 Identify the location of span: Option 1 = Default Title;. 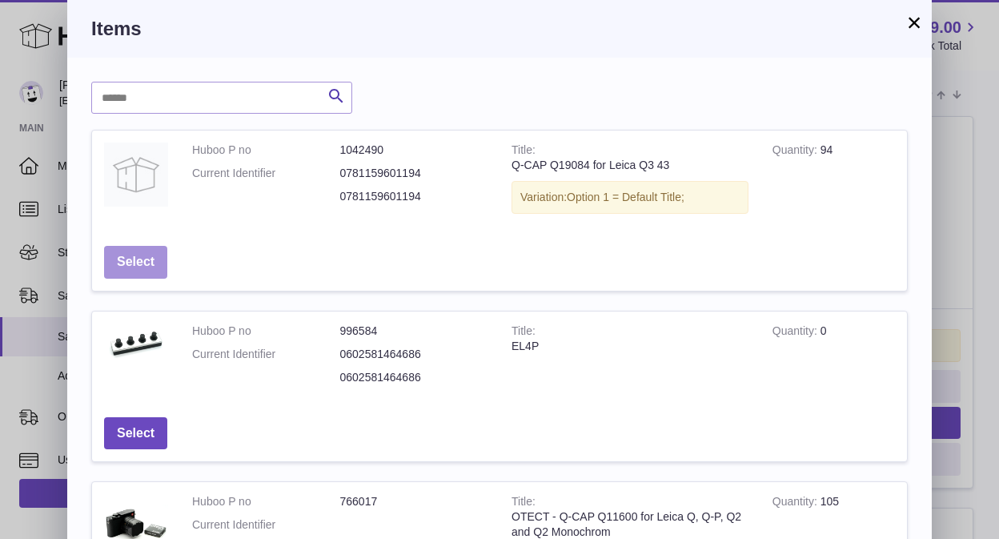
(625, 197).